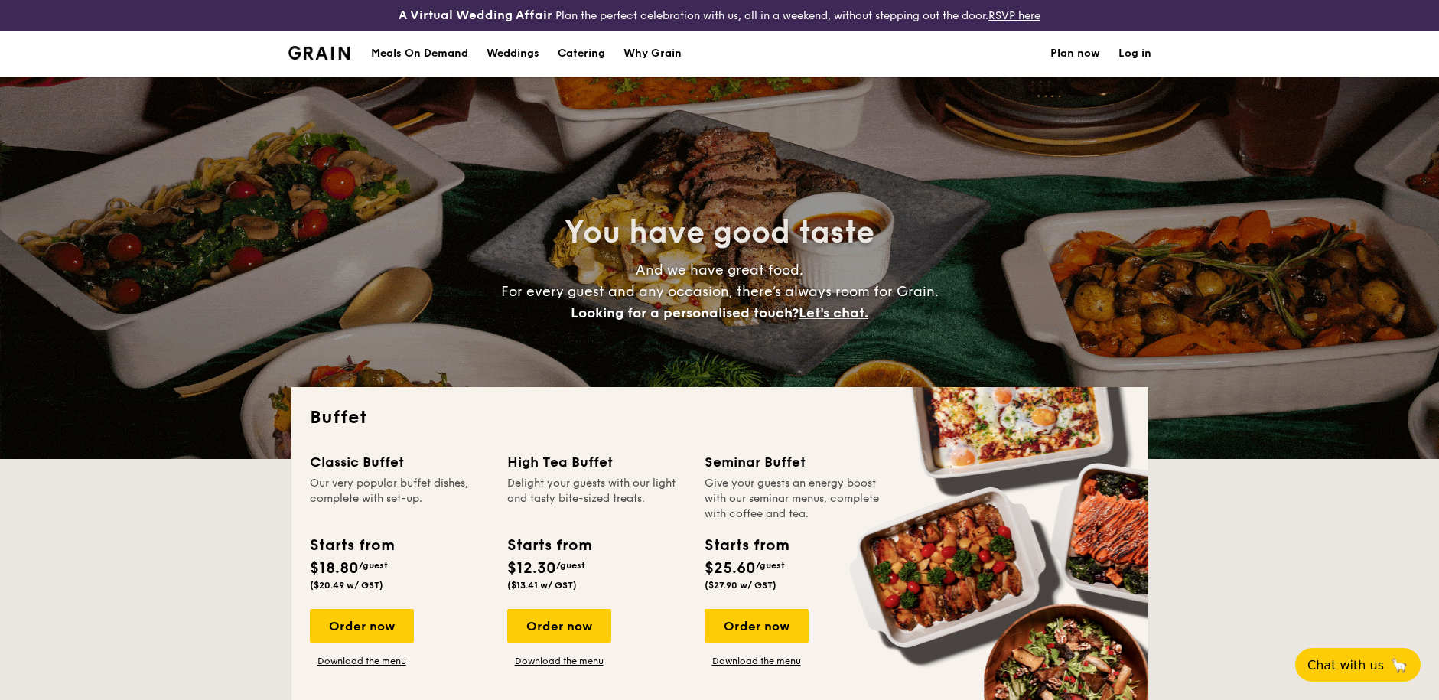 This screenshot has height=700, width=1439. Describe the element at coordinates (1358, 665) in the screenshot. I see `button: Chat with us🦙` at that location.